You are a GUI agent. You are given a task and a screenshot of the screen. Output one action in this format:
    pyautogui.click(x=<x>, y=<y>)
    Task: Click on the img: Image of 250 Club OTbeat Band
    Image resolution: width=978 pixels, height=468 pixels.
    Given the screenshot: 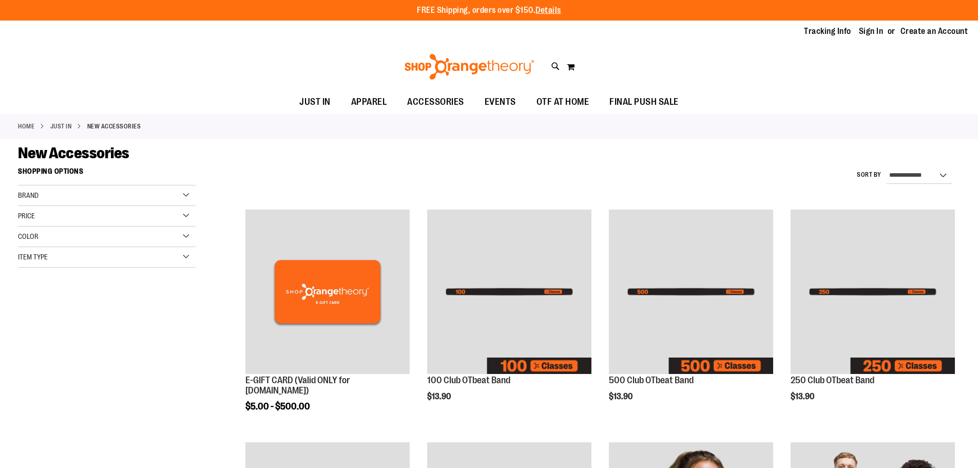 What is the action you would take?
    pyautogui.click(x=873, y=292)
    